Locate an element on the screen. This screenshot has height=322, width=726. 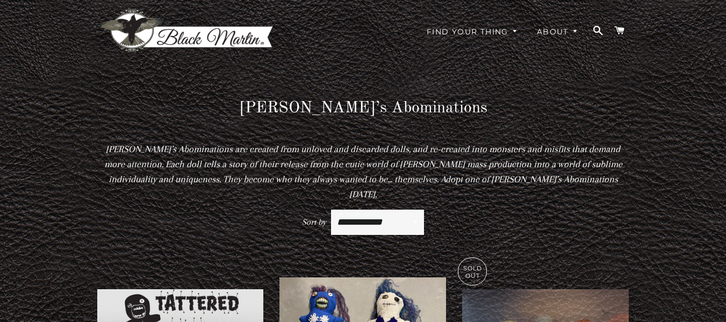
p: Sold Out is located at coordinates (472, 271).